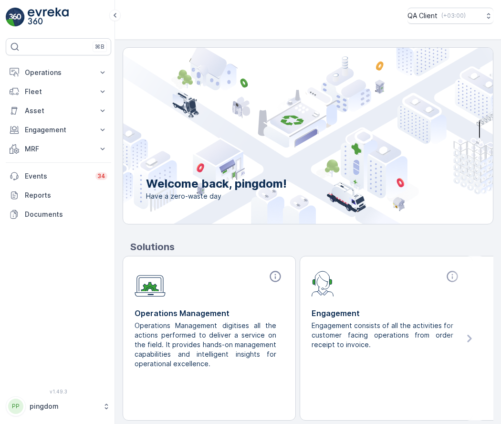 The height and width of the screenshot is (424, 501). I want to click on img: logo, so click(15, 17).